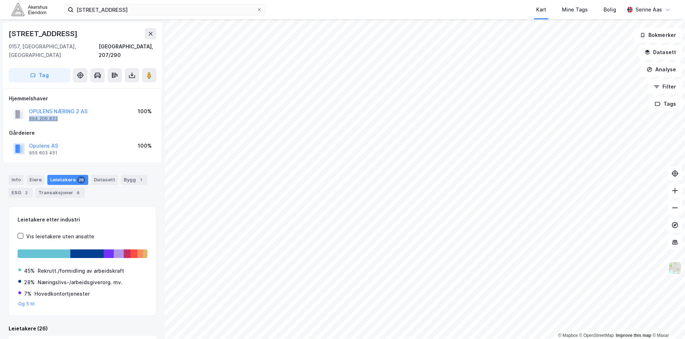  I want to click on div: Transaksjoner, so click(60, 193).